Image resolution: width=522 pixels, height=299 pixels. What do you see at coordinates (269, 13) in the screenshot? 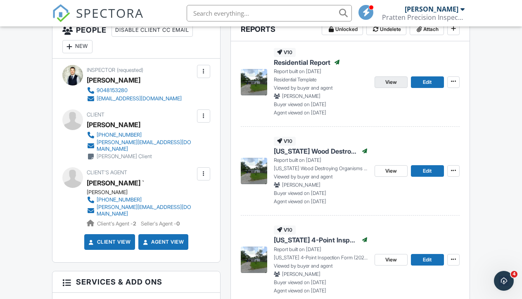
I see `input: Search everything...` at bounding box center [269, 13].